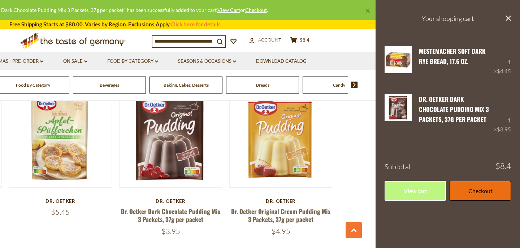 This screenshot has height=248, width=520. What do you see at coordinates (262, 85) in the screenshot?
I see `a: Breads` at bounding box center [262, 85].